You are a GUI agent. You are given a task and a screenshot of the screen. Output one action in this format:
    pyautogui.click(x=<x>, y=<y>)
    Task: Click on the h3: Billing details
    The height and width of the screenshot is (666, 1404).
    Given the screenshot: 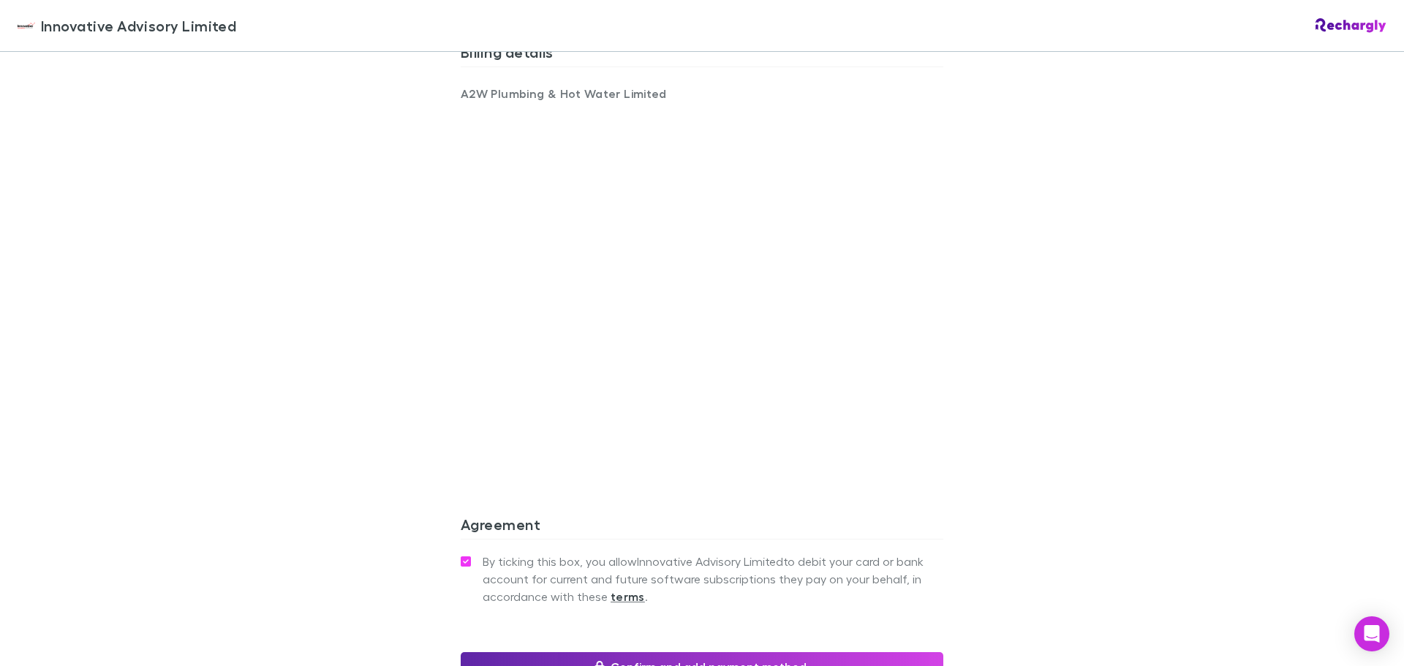 What is the action you would take?
    pyautogui.click(x=702, y=55)
    